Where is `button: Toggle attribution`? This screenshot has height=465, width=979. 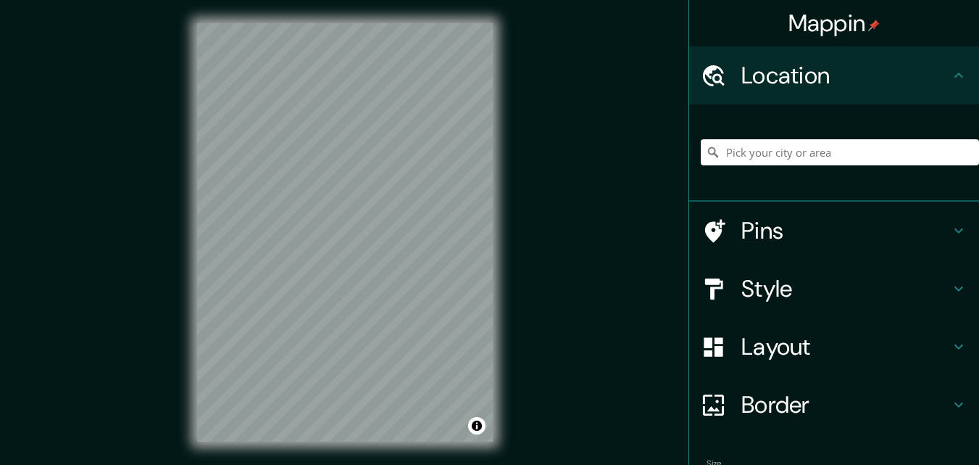 button: Toggle attribution is located at coordinates (477, 425).